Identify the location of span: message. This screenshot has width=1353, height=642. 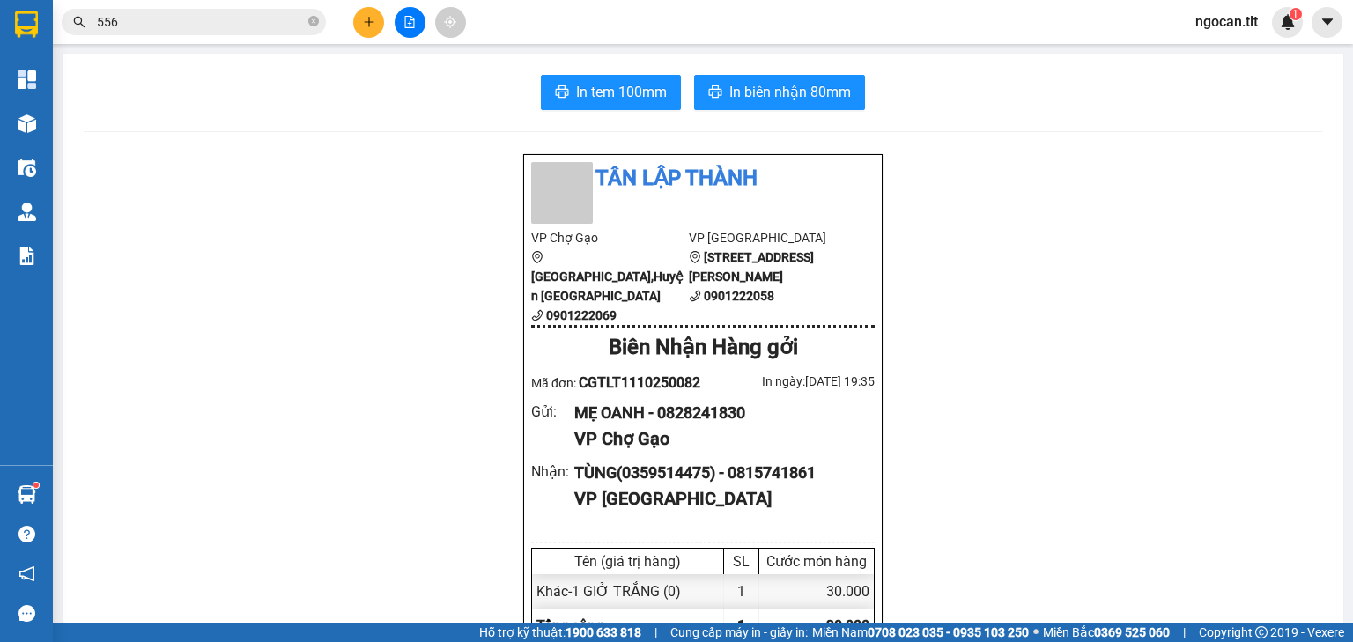
(26, 613).